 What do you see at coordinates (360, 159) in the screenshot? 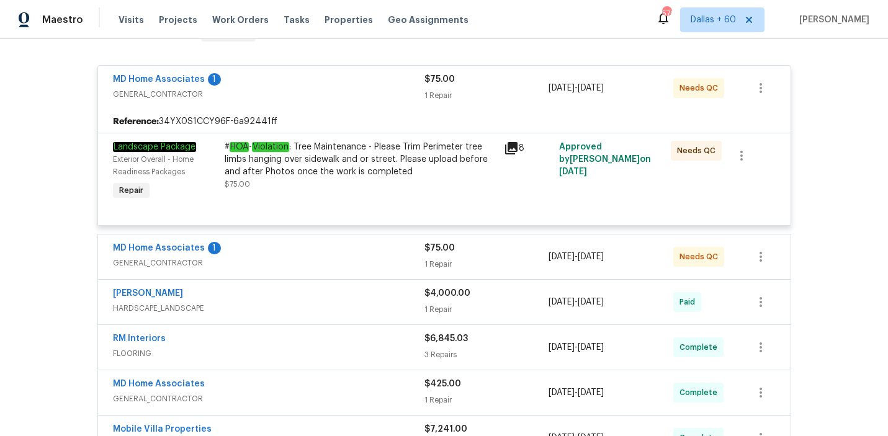
I see `div: # - : Tree Maintenance - Please Trim Perimeter tree limbs hanging over sidewalk and or street. Pl...` at bounding box center [360, 159].